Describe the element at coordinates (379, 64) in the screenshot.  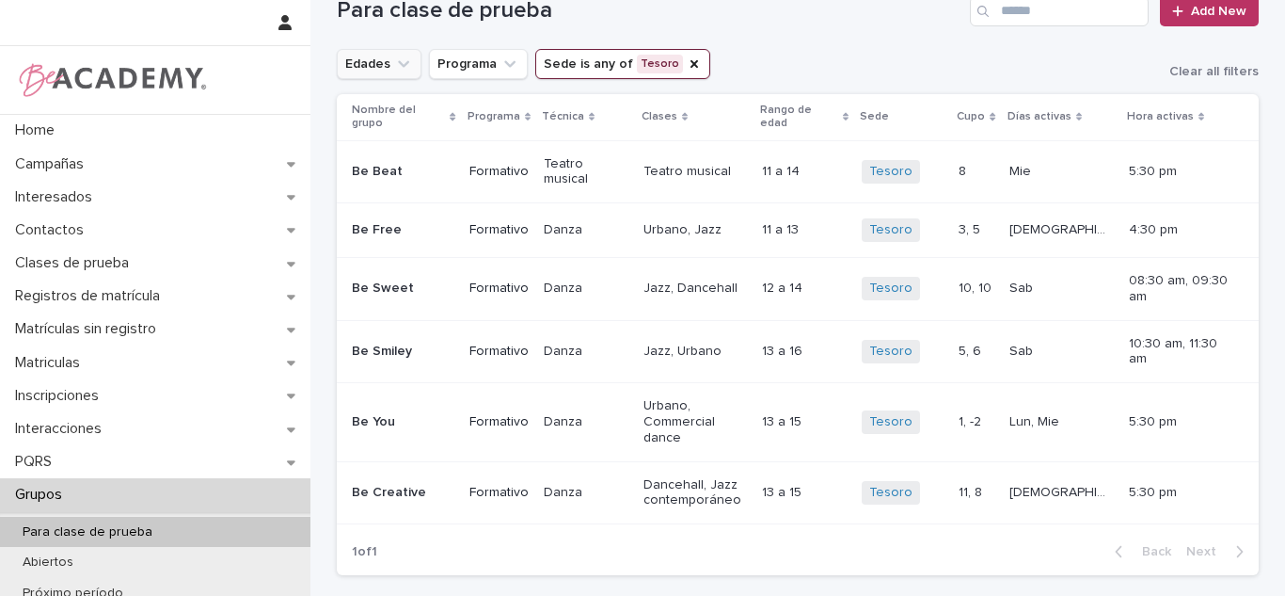
I see `button: Edades` at that location.